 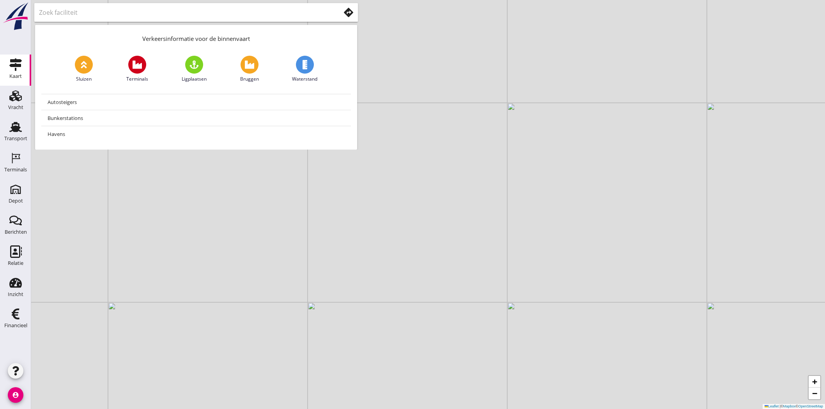 What do you see at coordinates (16, 201) in the screenshot?
I see `div: Depot` at bounding box center [16, 201].